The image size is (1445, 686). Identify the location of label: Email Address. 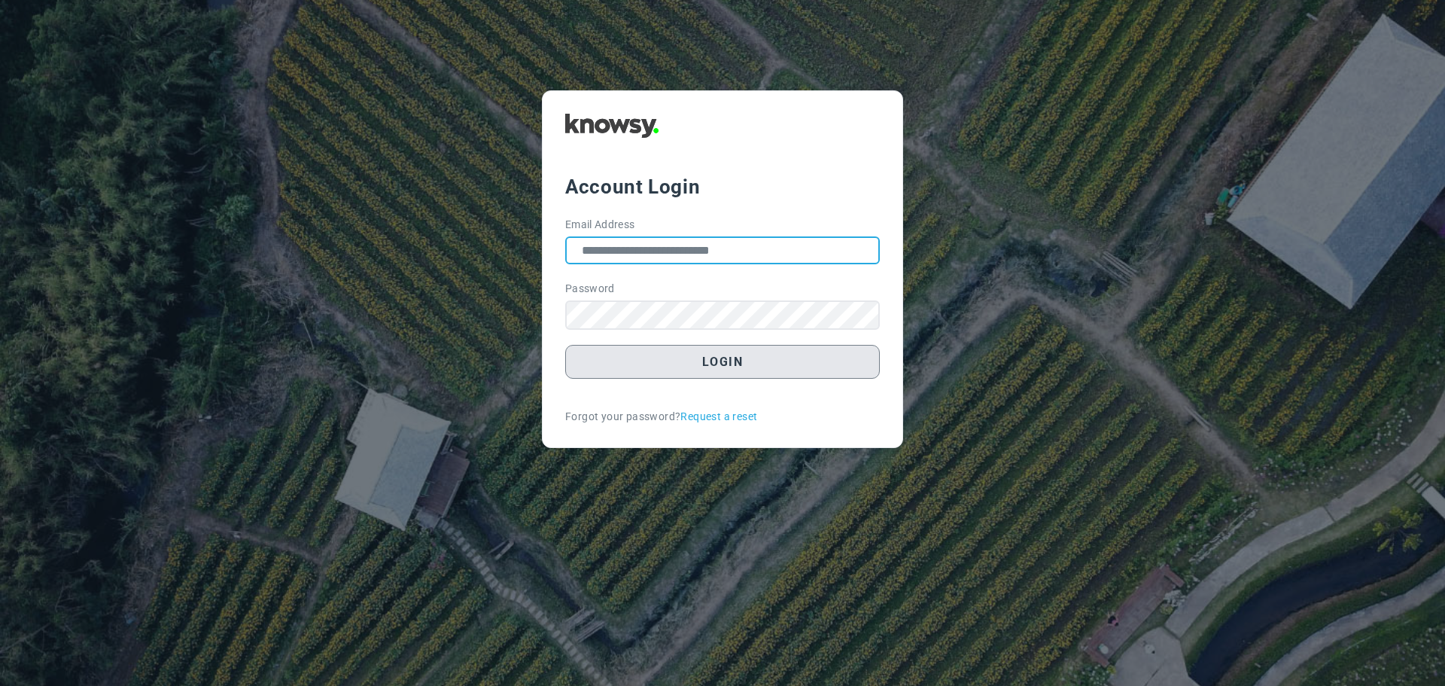
(600, 224).